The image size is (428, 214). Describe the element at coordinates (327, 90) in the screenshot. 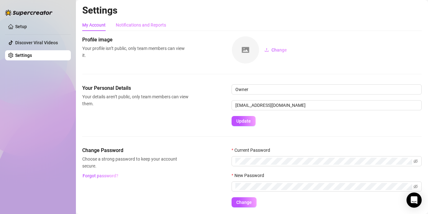

I see `input: Enter name` at that location.